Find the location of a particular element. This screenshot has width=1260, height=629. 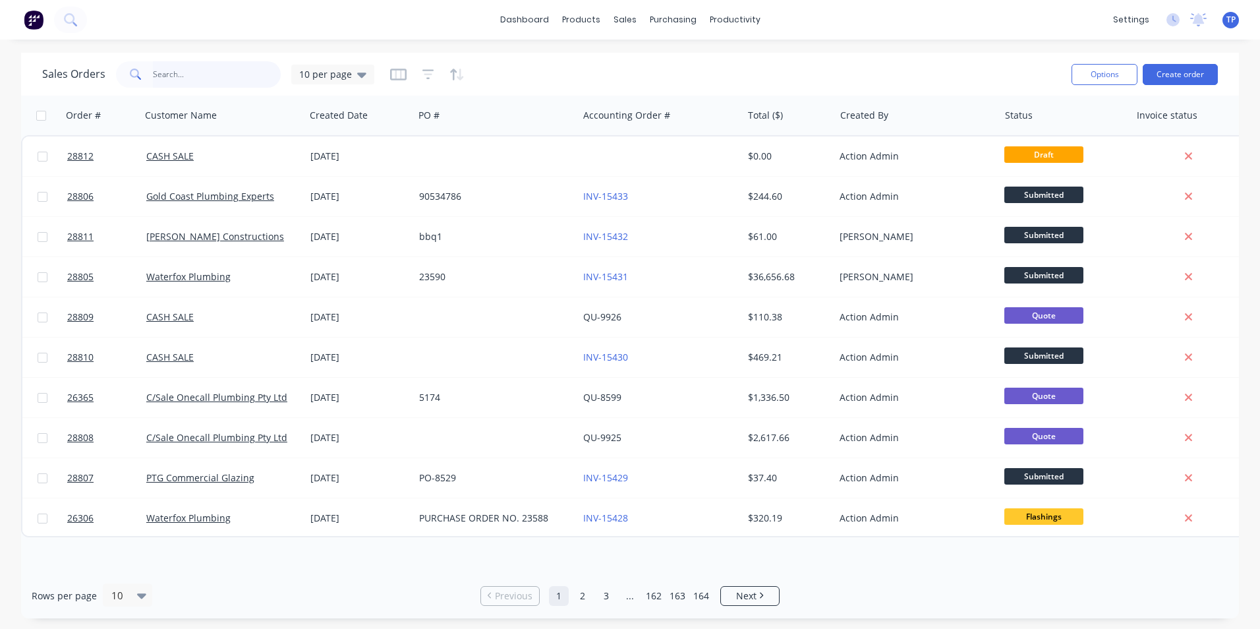

a: 28810 is located at coordinates (107, 357).